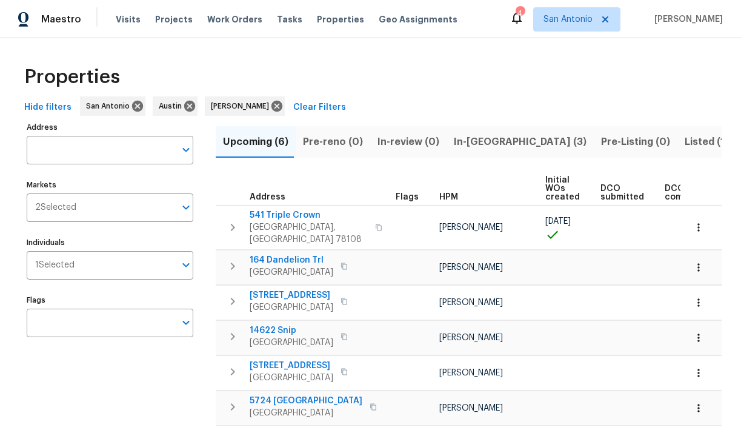 The image size is (741, 430). I want to click on span: Austin, so click(173, 106).